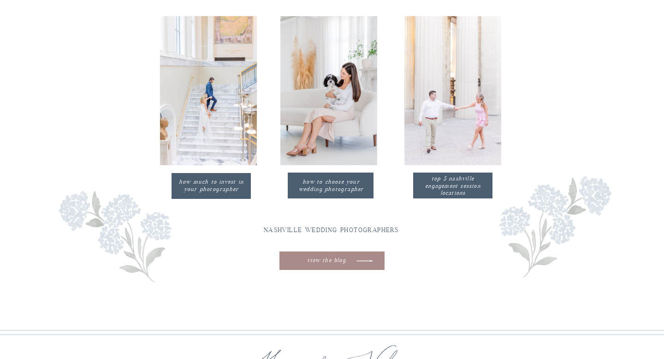  What do you see at coordinates (331, 185) in the screenshot?
I see `p: How to choose your wedding photographer` at bounding box center [331, 185].